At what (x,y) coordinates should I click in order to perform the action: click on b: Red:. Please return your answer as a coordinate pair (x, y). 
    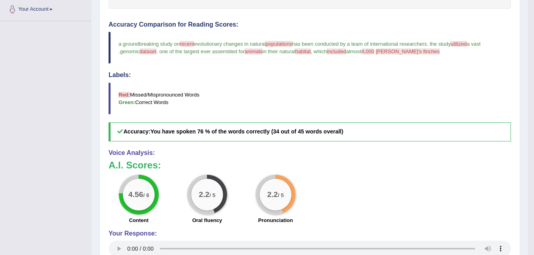
    Looking at the image, I should click on (124, 95).